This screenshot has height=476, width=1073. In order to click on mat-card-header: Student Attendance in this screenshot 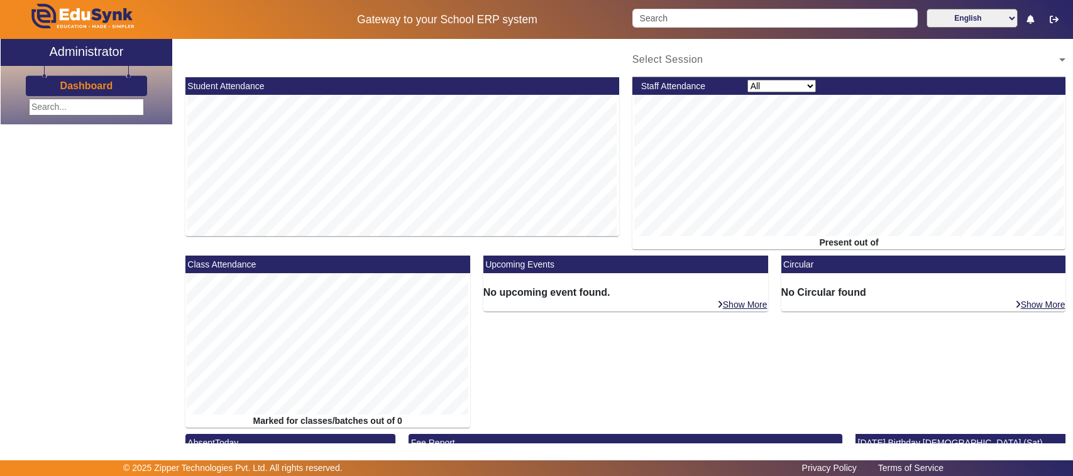, I will do `click(402, 86)`.